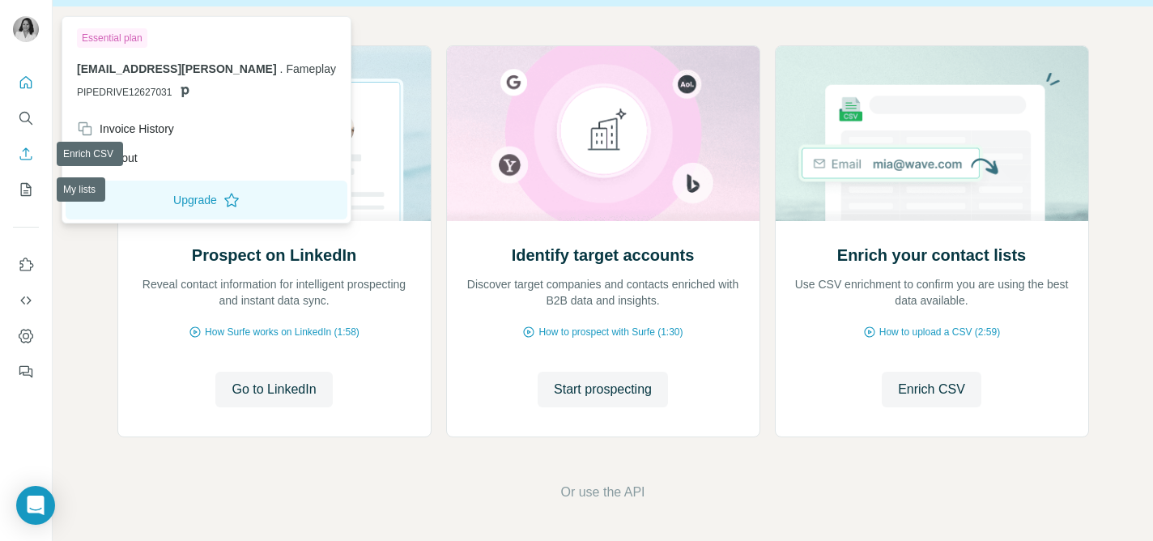 The image size is (1153, 541). I want to click on span: Fameplay, so click(310, 69).